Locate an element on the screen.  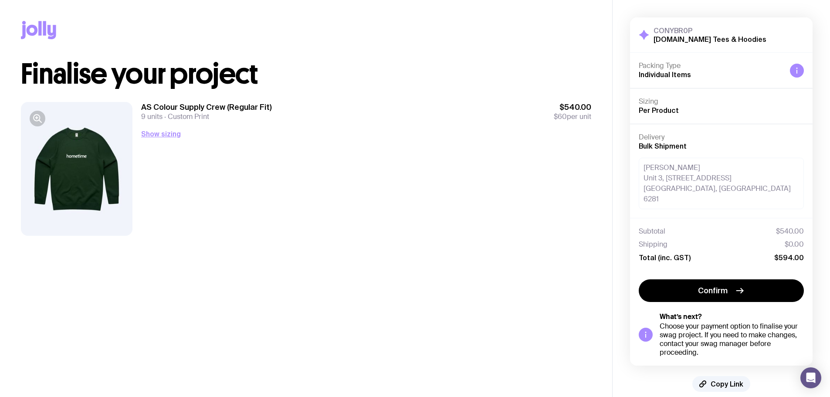
button: Copy Link is located at coordinates (721, 384).